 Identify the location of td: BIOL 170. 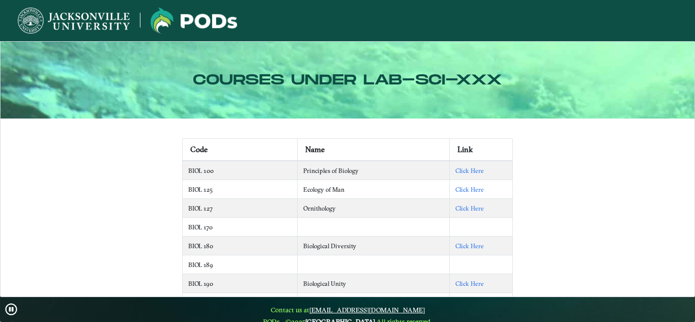
(240, 227).